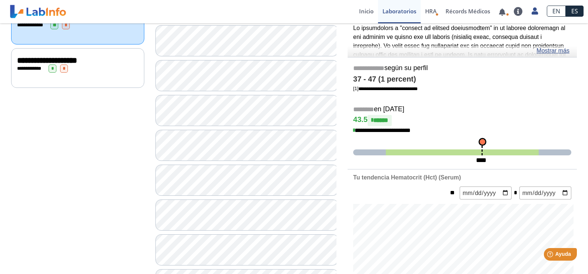 The image size is (588, 274). Describe the element at coordinates (556, 11) in the screenshot. I see `a: EN` at that location.